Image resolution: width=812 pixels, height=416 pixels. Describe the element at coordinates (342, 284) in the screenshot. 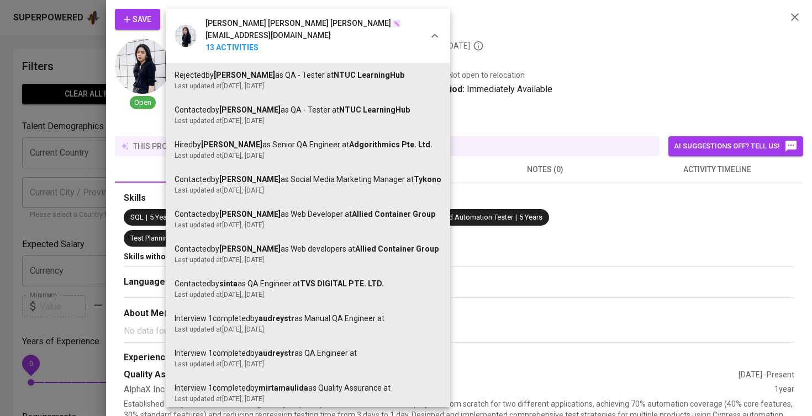

I see `span: TVS DIGITAL PTE. LTD.` at that location.